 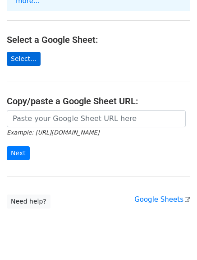 I want to click on a: Select..., so click(x=23, y=59).